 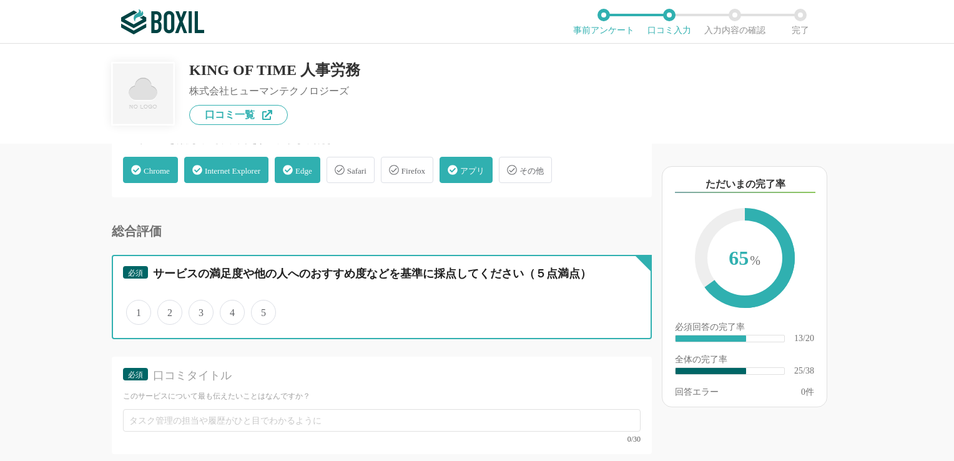 What do you see at coordinates (238, 115) in the screenshot?
I see `a: 口コミ一覧` at bounding box center [238, 115].